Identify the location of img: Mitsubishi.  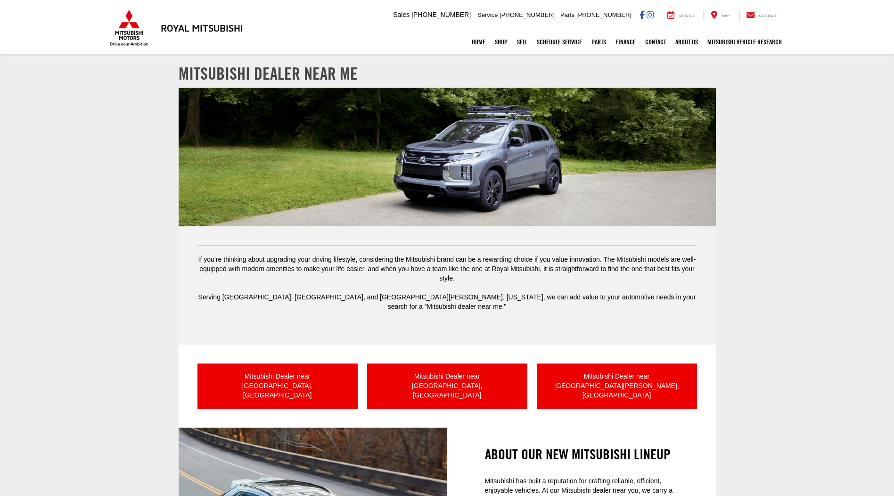
(129, 28).